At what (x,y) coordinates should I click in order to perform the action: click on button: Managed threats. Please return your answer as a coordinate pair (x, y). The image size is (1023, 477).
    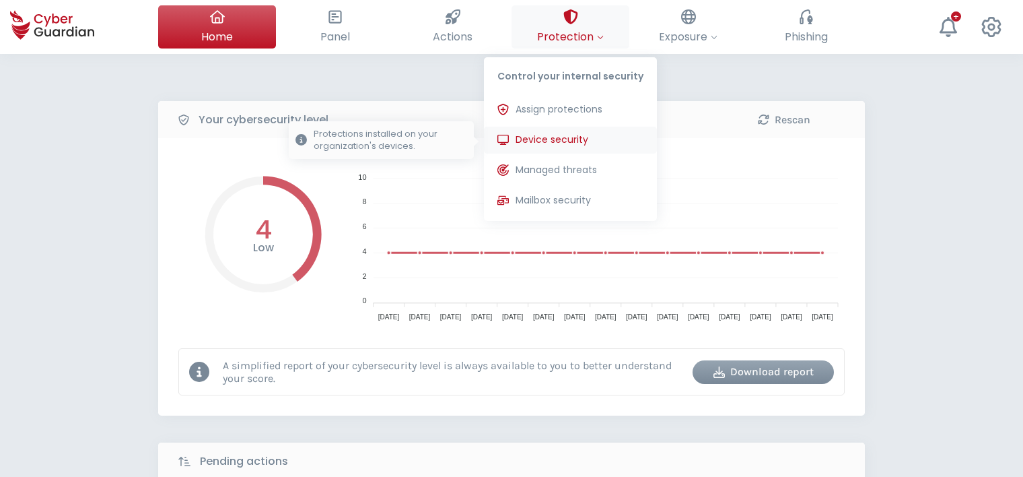
    Looking at the image, I should click on (570, 170).